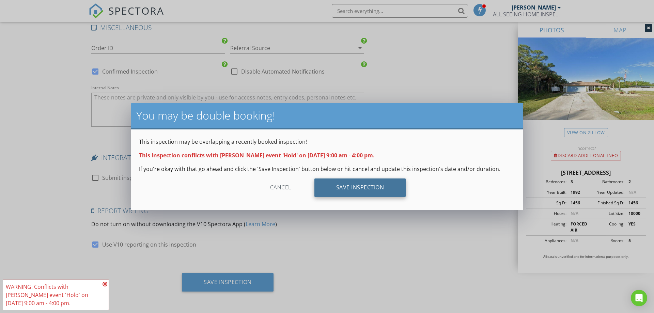  What do you see at coordinates (639, 298) in the screenshot?
I see `div: Open Intercom Messenger` at bounding box center [639, 298].